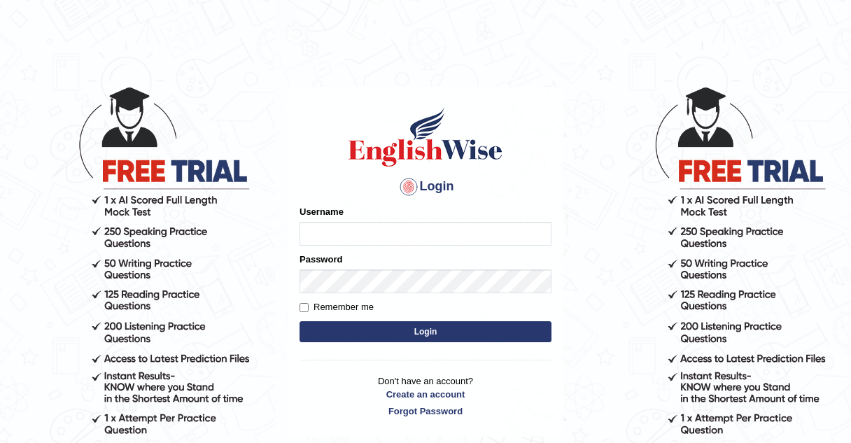 Image resolution: width=851 pixels, height=443 pixels. I want to click on label: Password, so click(321, 259).